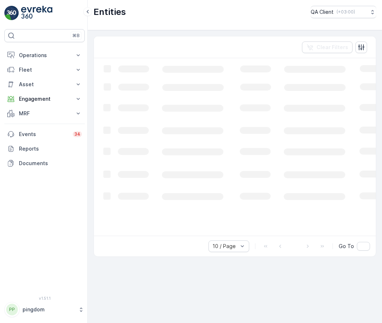 This screenshot has height=323, width=382. I want to click on span: Go To, so click(347, 247).